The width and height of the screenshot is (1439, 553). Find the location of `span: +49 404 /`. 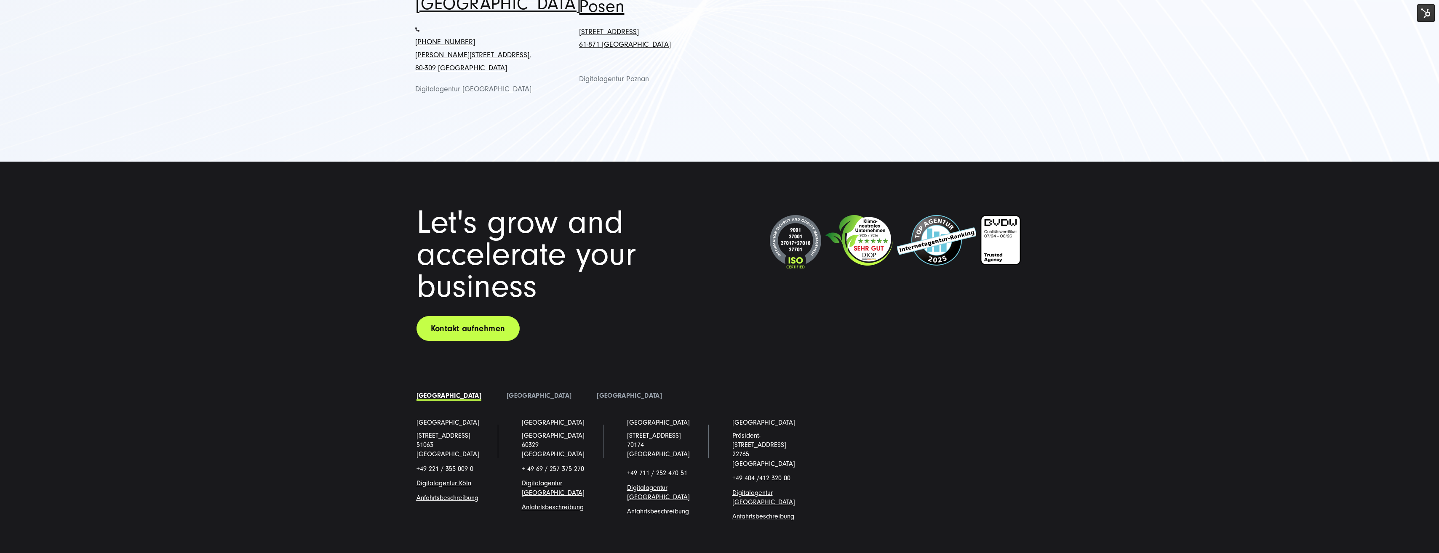

span: +49 404 / is located at coordinates (761, 478).